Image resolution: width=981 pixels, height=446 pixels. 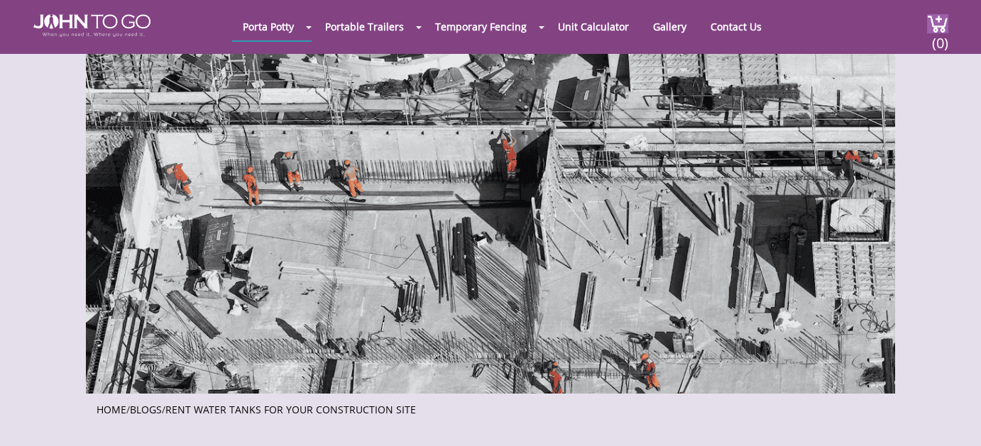 I want to click on a: Portable Trailers, so click(x=364, y=26).